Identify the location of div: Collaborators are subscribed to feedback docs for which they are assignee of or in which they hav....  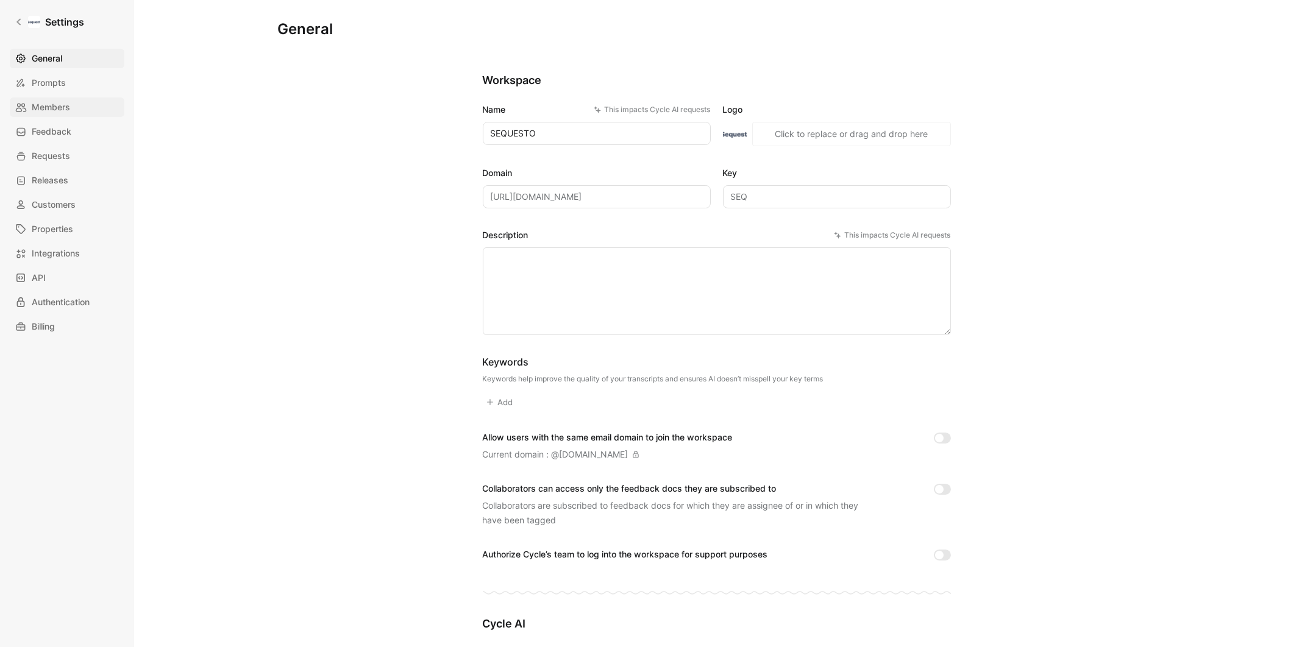
(678, 513).